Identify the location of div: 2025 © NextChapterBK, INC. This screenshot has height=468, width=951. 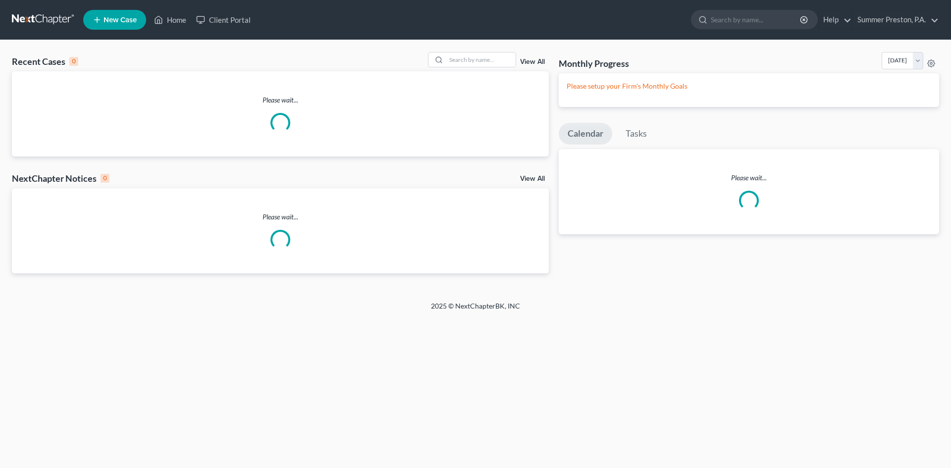
(475, 310).